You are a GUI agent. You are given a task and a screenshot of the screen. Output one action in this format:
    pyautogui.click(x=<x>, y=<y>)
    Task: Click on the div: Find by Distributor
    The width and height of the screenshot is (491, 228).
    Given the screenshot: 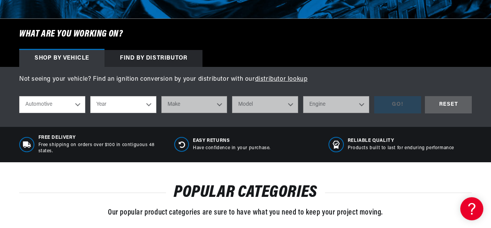 What is the action you would take?
    pyautogui.click(x=153, y=58)
    